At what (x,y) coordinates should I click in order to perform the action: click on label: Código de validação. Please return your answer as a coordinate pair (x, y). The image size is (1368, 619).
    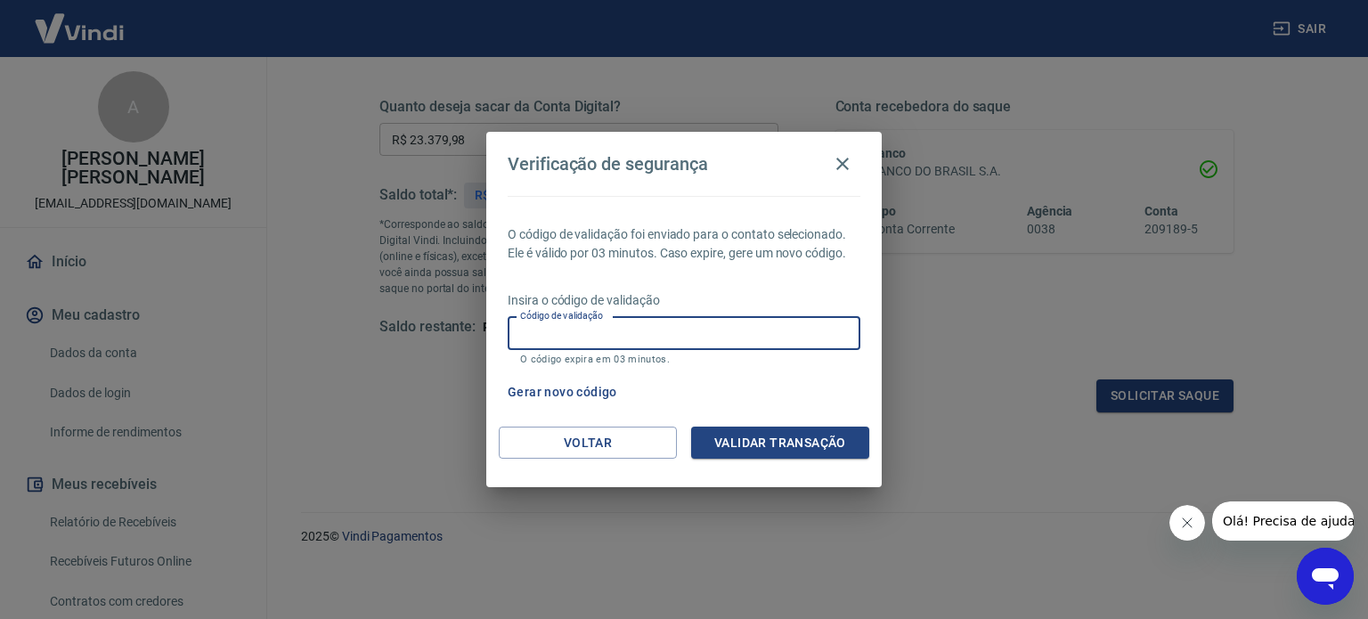
    Looking at the image, I should click on (561, 315).